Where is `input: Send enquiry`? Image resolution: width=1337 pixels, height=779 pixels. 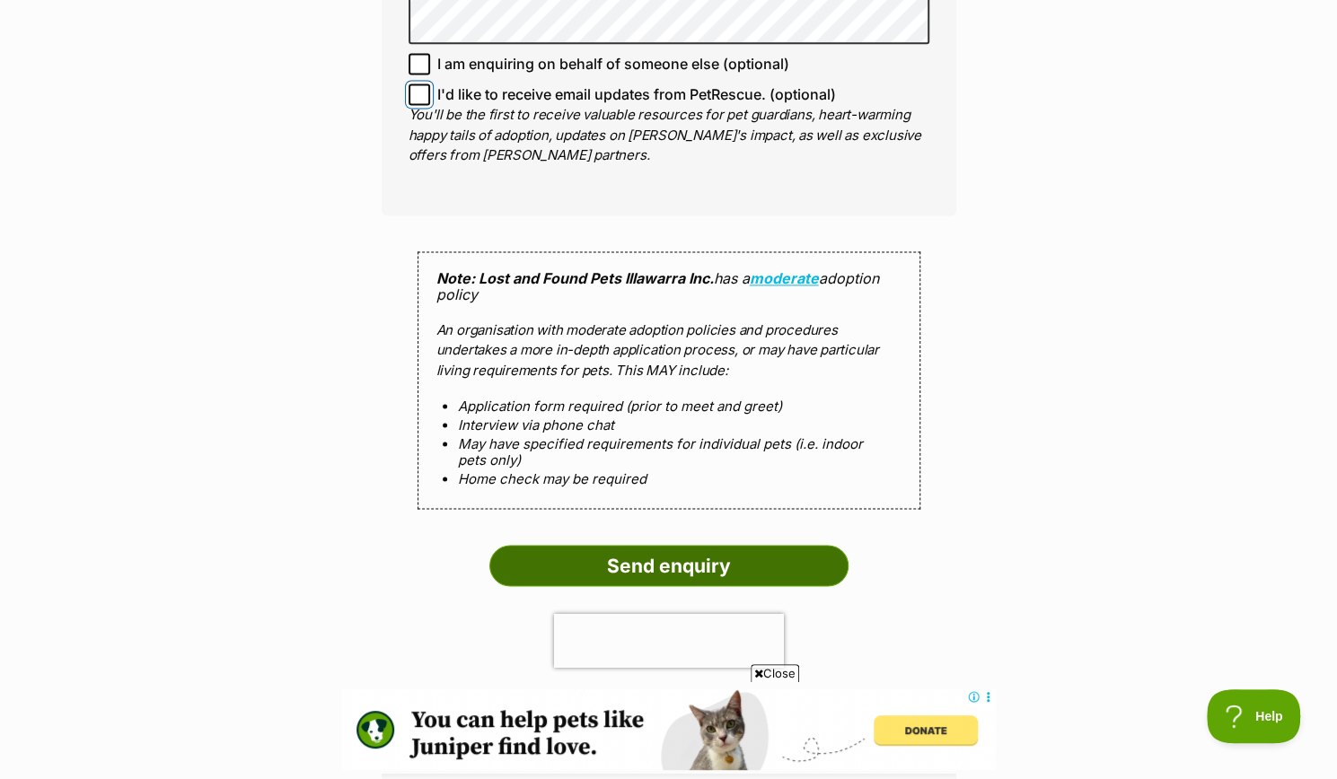 input: Send enquiry is located at coordinates (669, 566).